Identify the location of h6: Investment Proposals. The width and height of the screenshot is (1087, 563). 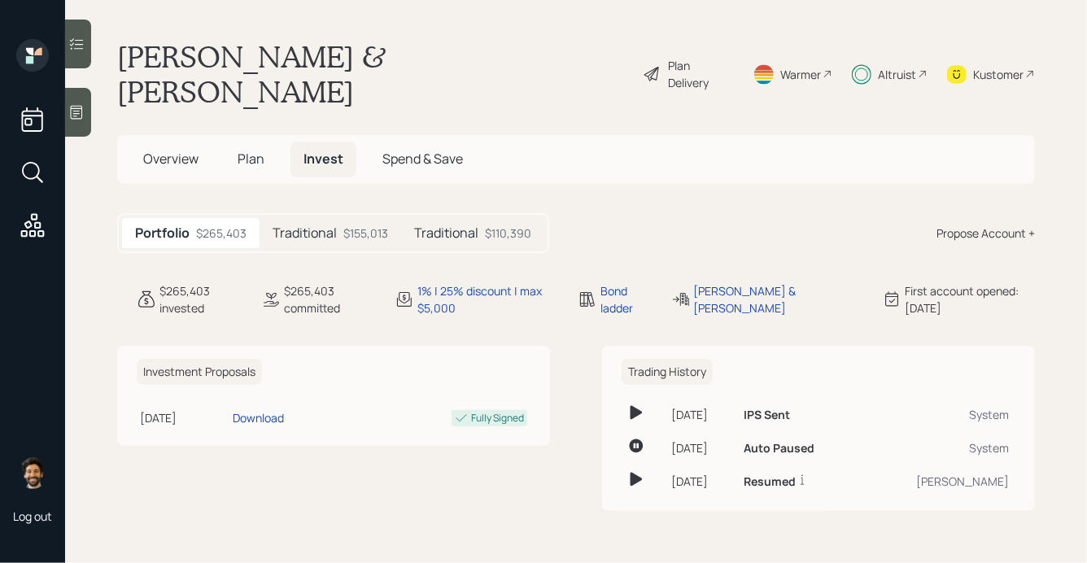
(199, 372).